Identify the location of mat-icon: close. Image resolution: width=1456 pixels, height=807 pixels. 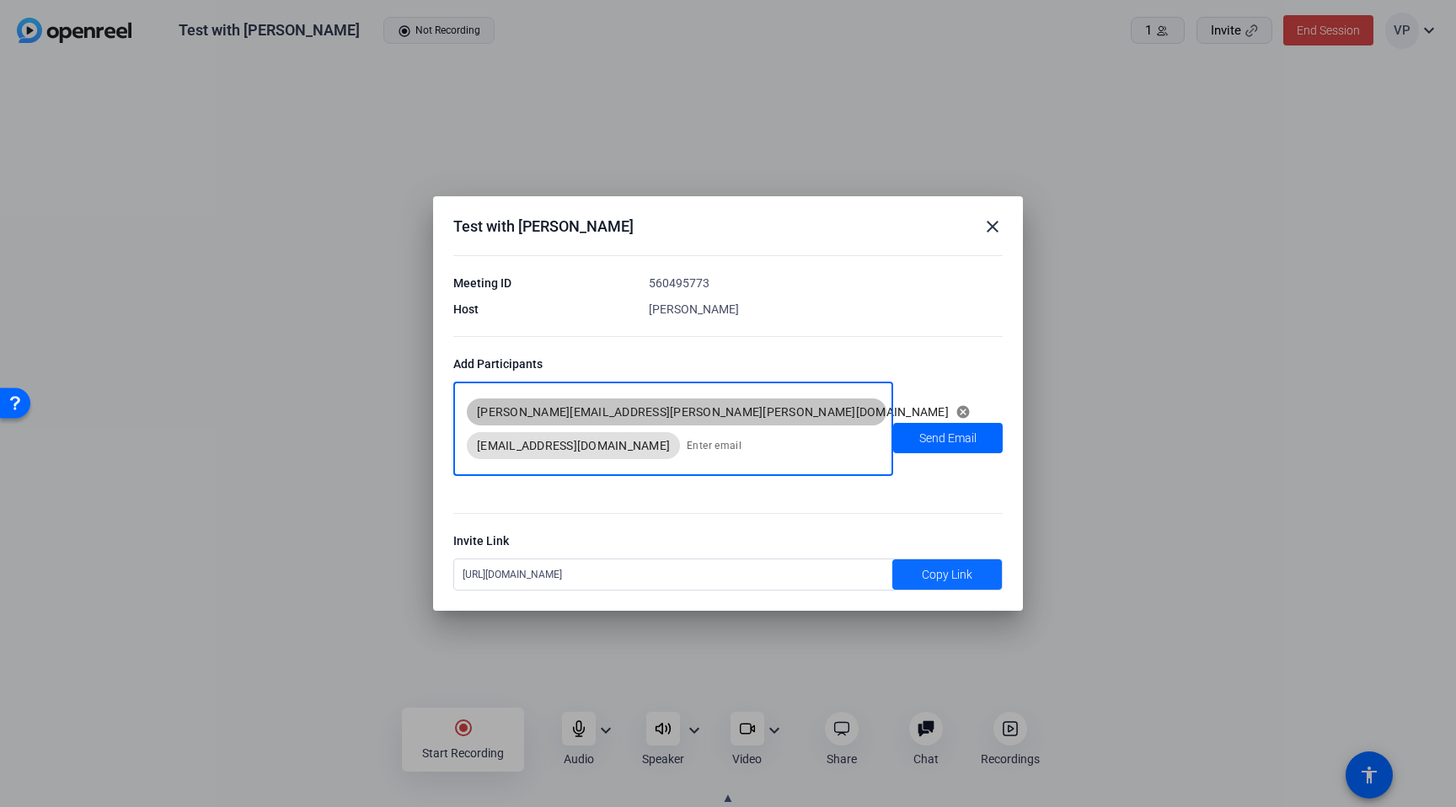
(993, 227).